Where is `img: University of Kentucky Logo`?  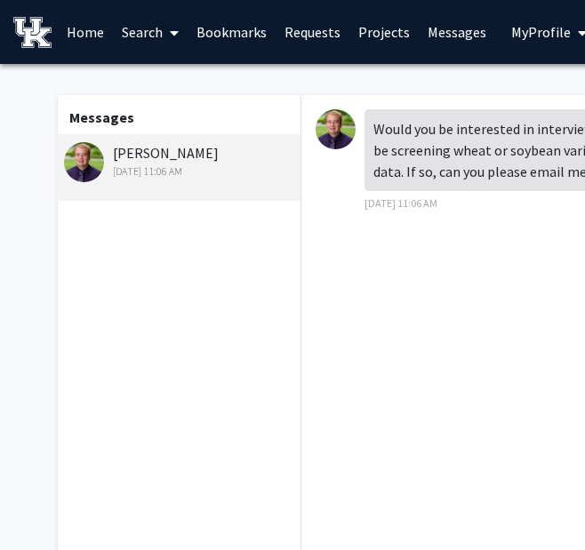 img: University of Kentucky Logo is located at coordinates (32, 32).